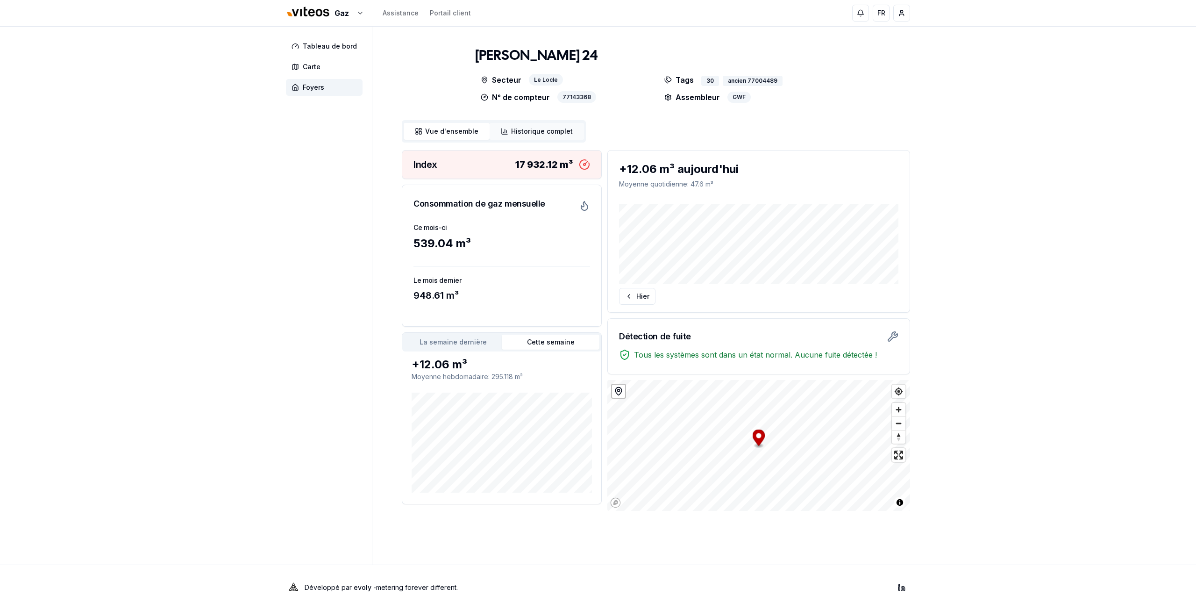  What do you see at coordinates (341, 13) in the screenshot?
I see `span: Gaz` at bounding box center [341, 13].